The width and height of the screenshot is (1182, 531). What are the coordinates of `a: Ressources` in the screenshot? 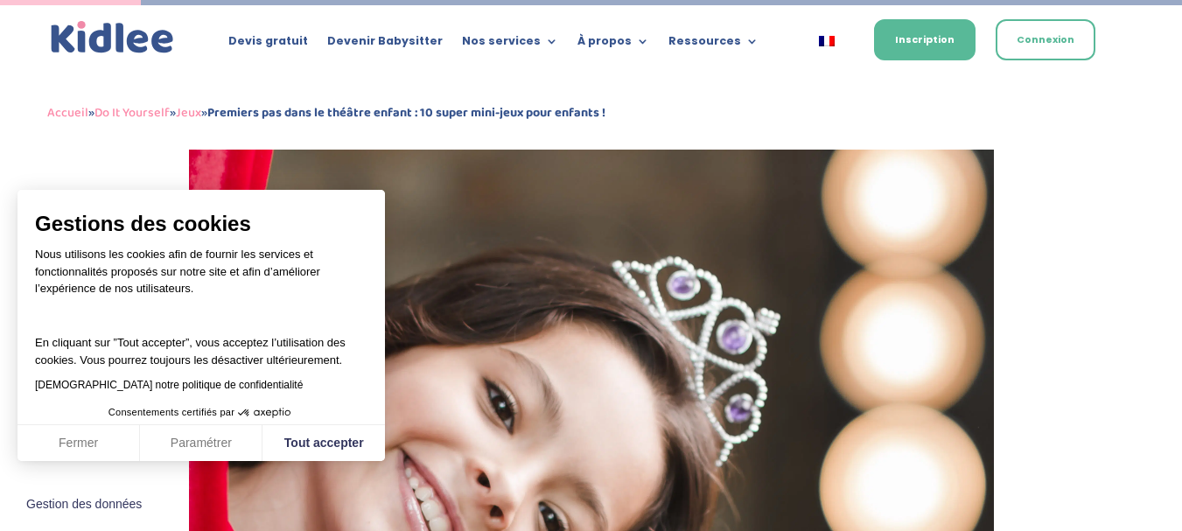 It's located at (713, 45).